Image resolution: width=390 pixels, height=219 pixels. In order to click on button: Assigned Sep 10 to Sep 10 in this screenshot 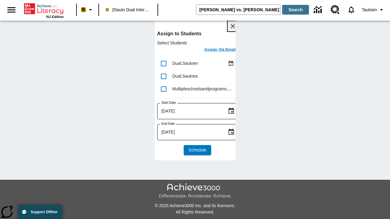, I will do `click(231, 64)`.